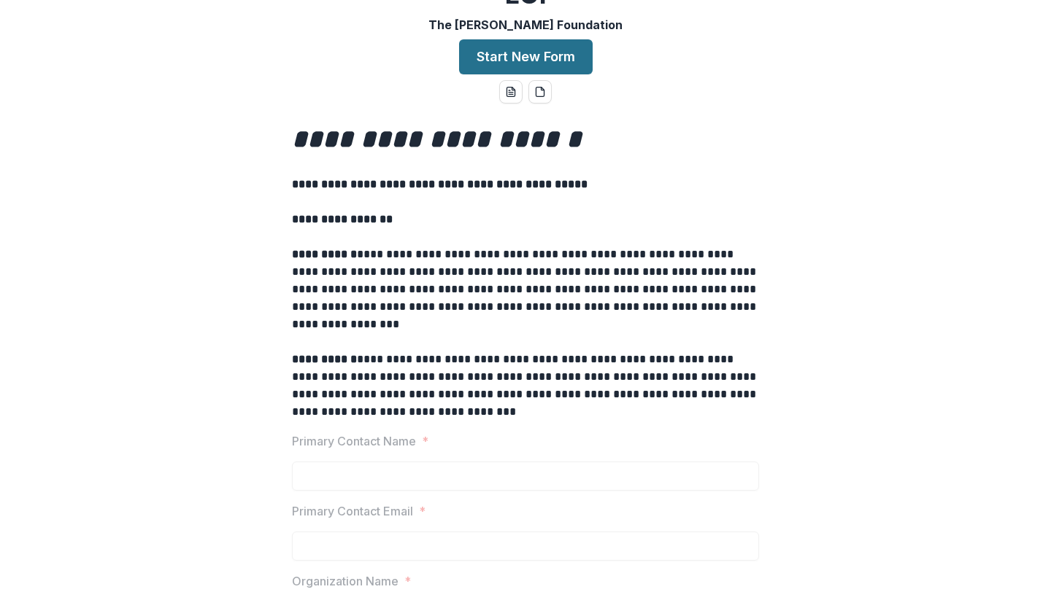 The image size is (1051, 592). I want to click on p: Primary Contact Email, so click(352, 512).